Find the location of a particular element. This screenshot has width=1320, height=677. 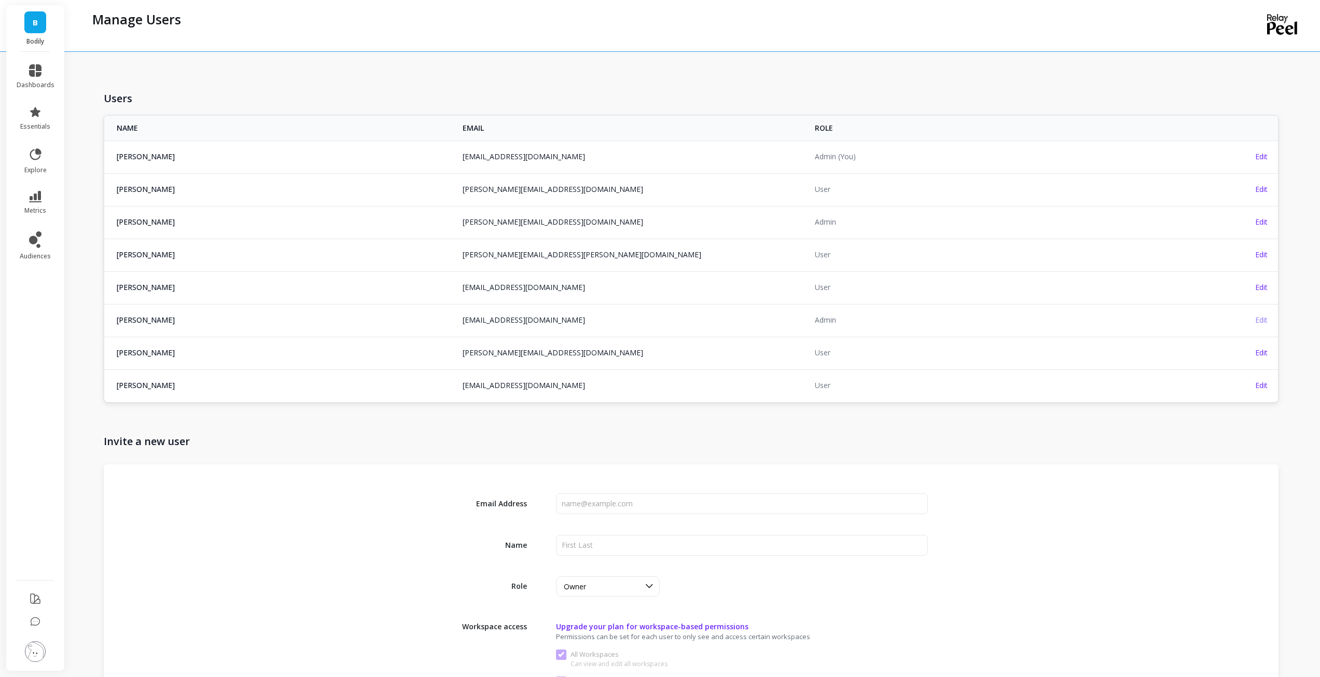

p: Bodily is located at coordinates (35, 41).